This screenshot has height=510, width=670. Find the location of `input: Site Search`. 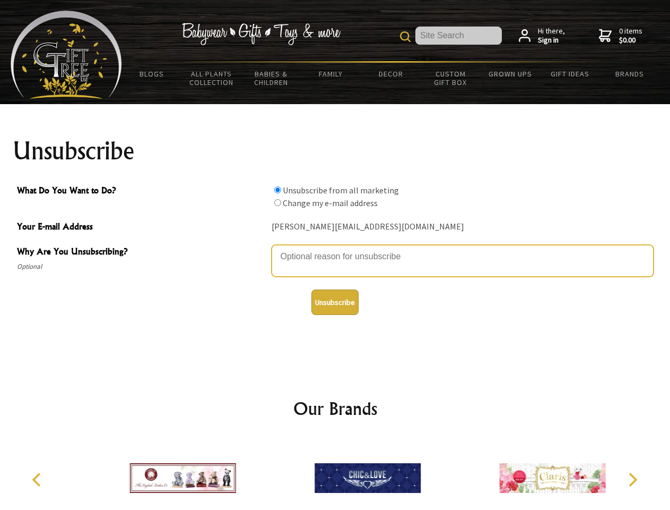

input: Site Search is located at coordinates (459, 36).